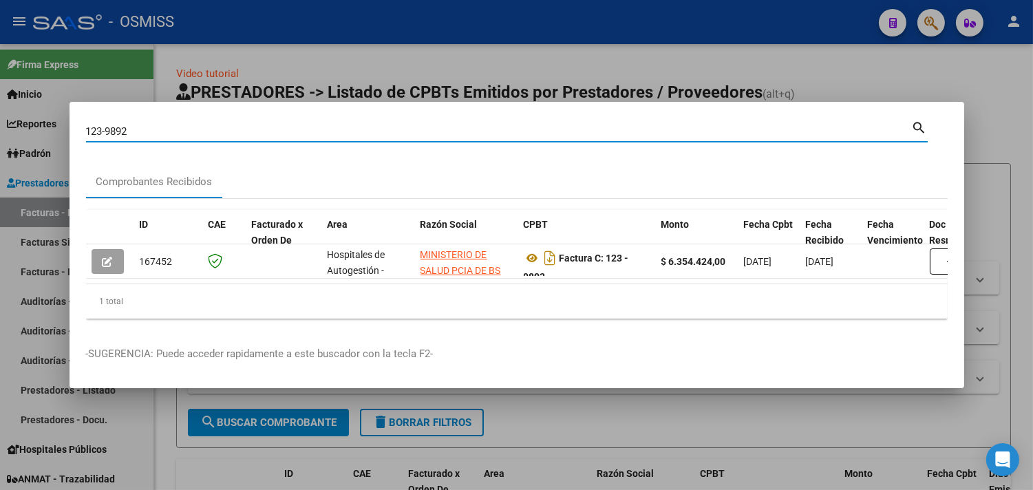 The height and width of the screenshot is (490, 1033). I want to click on span: Doc Respaldatoria, so click(961, 232).